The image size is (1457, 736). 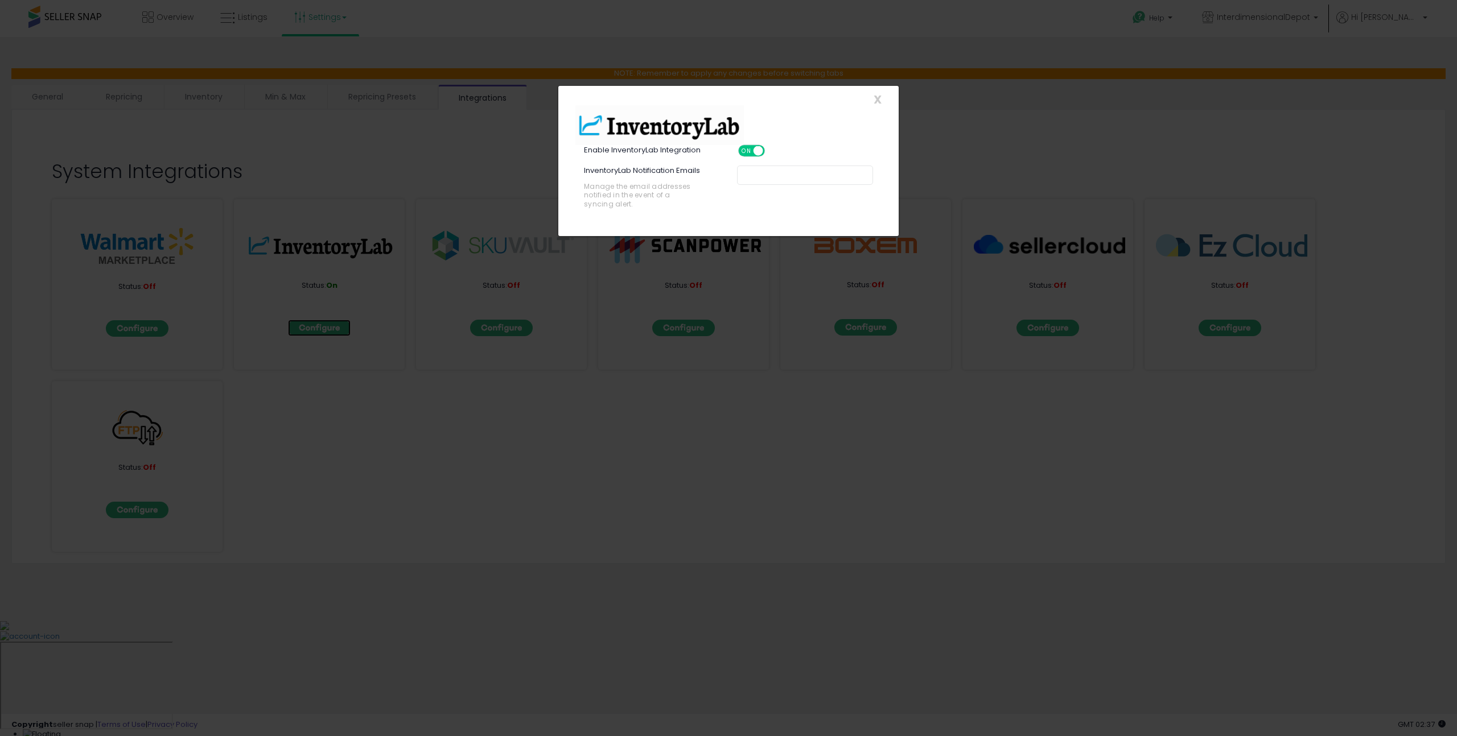 I want to click on span: X, so click(x=878, y=100).